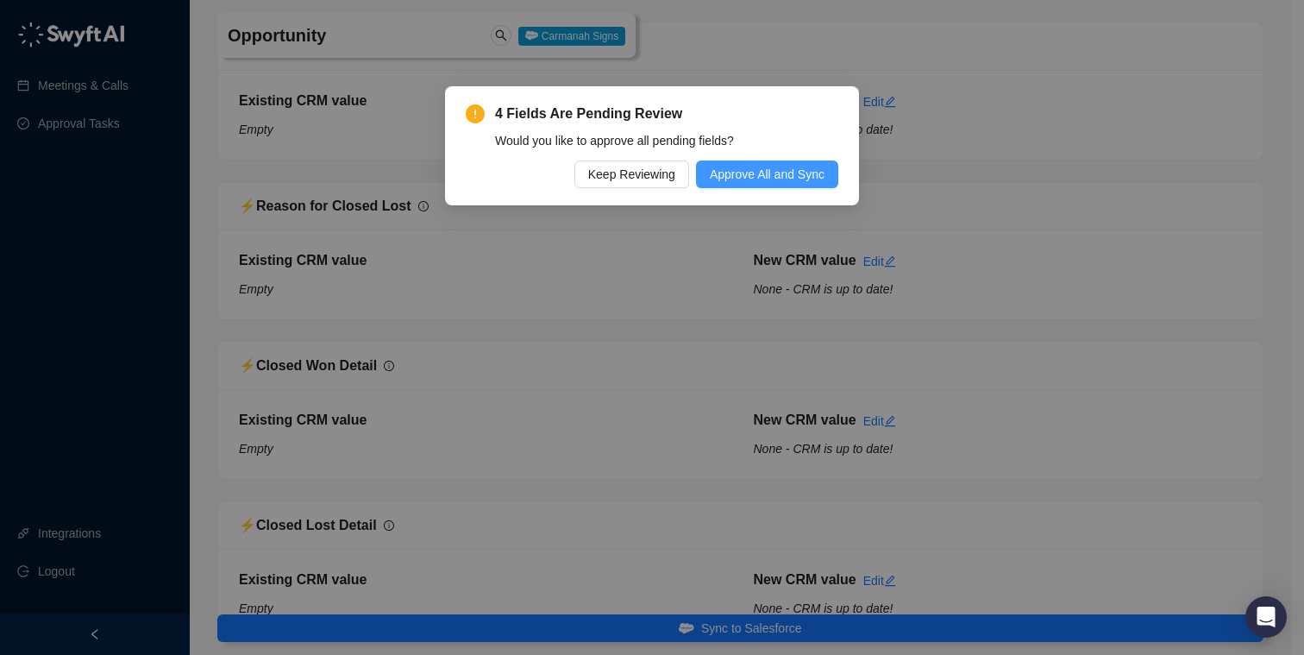  What do you see at coordinates (767, 174) in the screenshot?
I see `span: Approve All and Sync` at bounding box center [767, 174].